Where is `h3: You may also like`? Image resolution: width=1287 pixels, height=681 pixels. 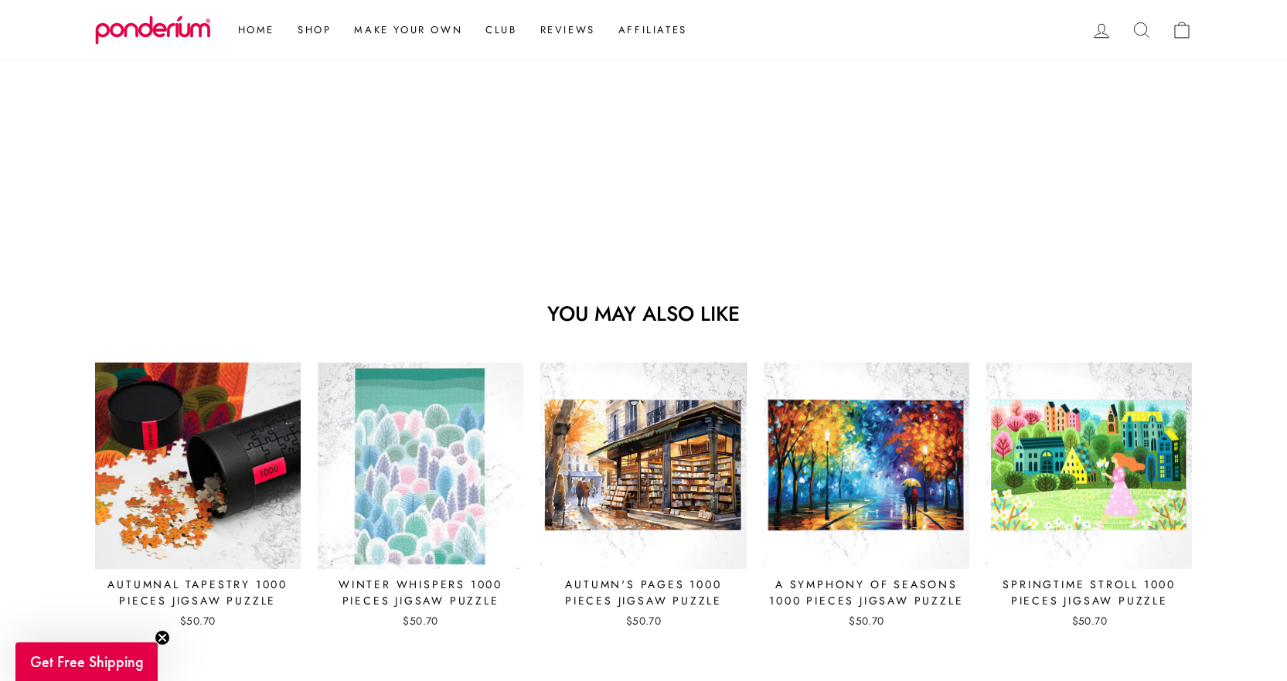 h3: You may also like is located at coordinates (644, 314).